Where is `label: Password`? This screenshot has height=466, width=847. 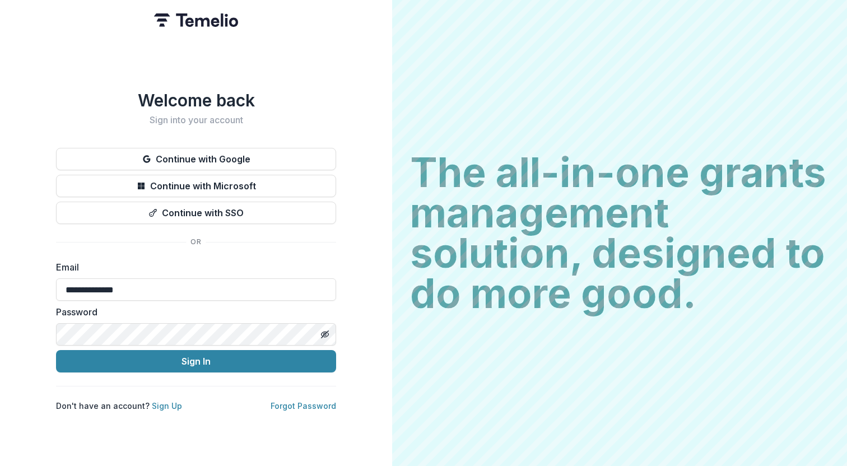
label: Password is located at coordinates (193, 312).